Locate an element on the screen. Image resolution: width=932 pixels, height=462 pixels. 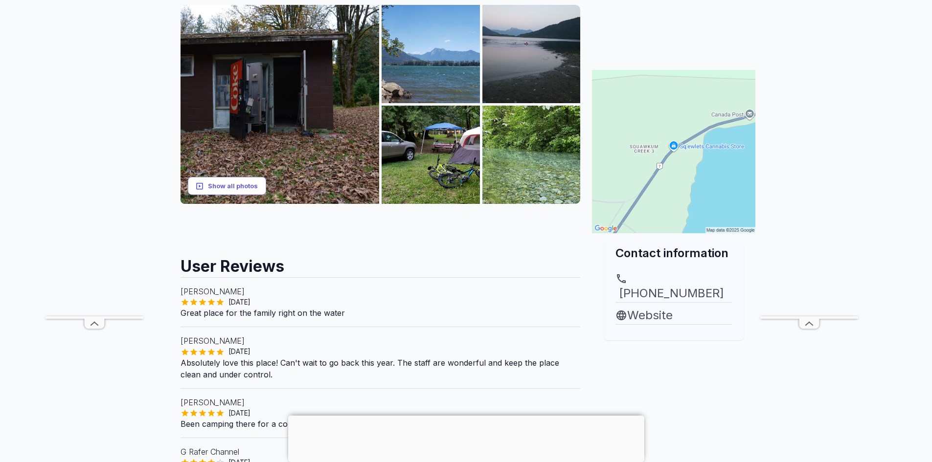
button: Show all photos is located at coordinates (227, 186).